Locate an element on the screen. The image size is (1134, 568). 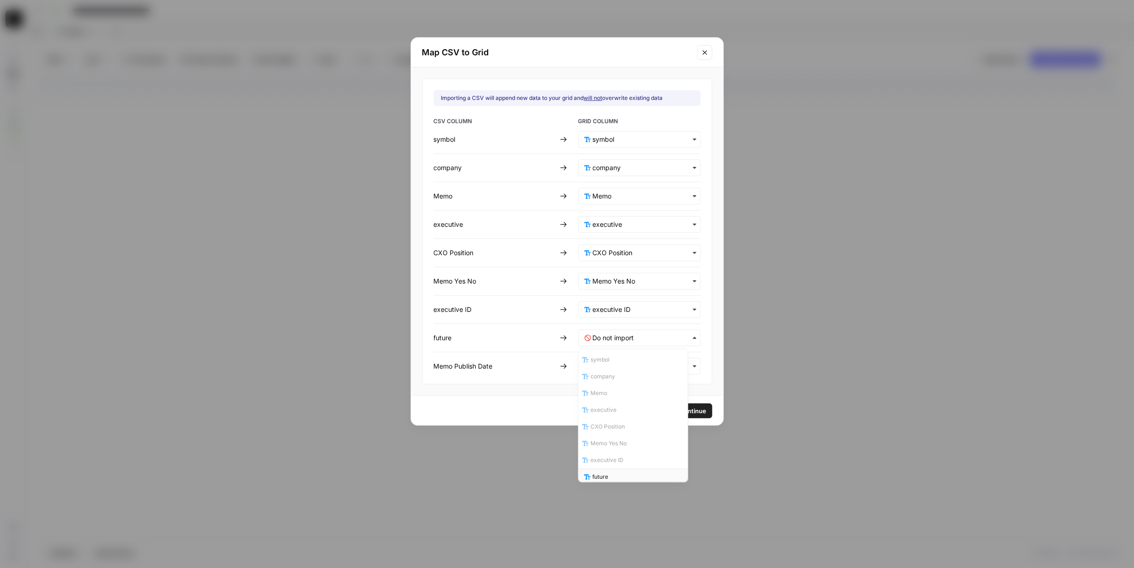
span: company is located at coordinates (603, 376).